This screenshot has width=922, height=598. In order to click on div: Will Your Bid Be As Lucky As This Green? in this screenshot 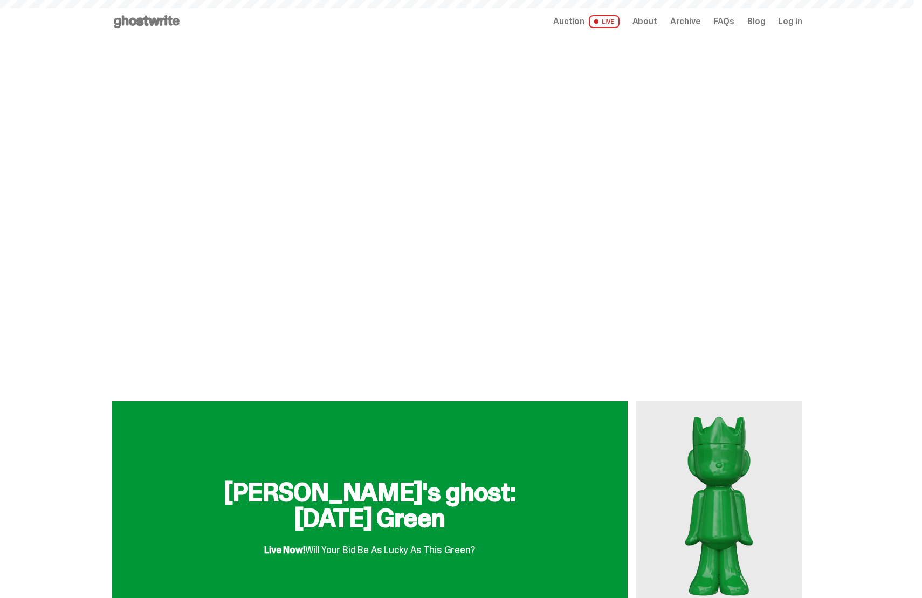, I will do `click(369, 545)`.